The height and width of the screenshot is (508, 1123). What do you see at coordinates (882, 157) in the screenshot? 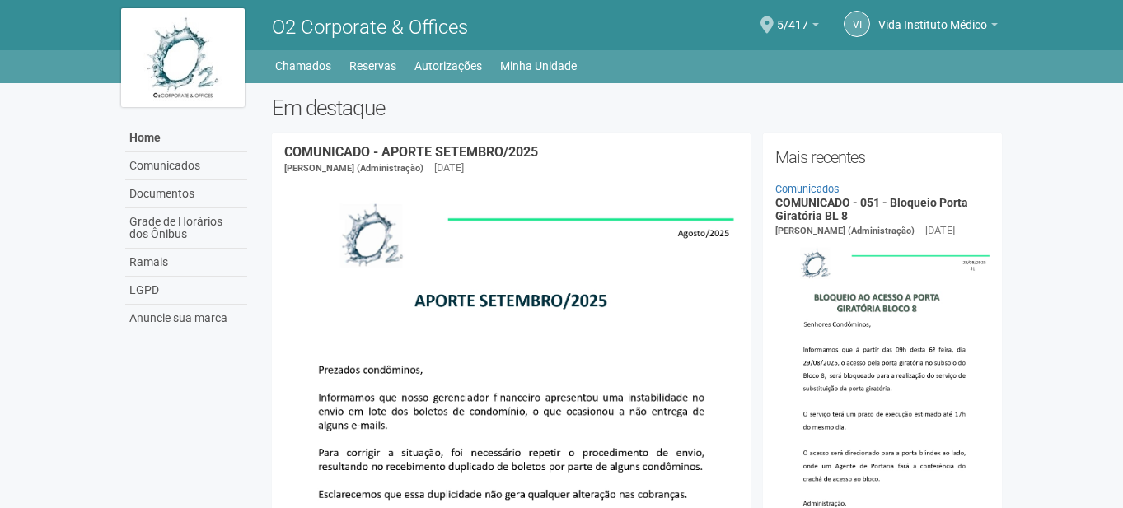
I see `h2: Mais recentes` at bounding box center [882, 157].